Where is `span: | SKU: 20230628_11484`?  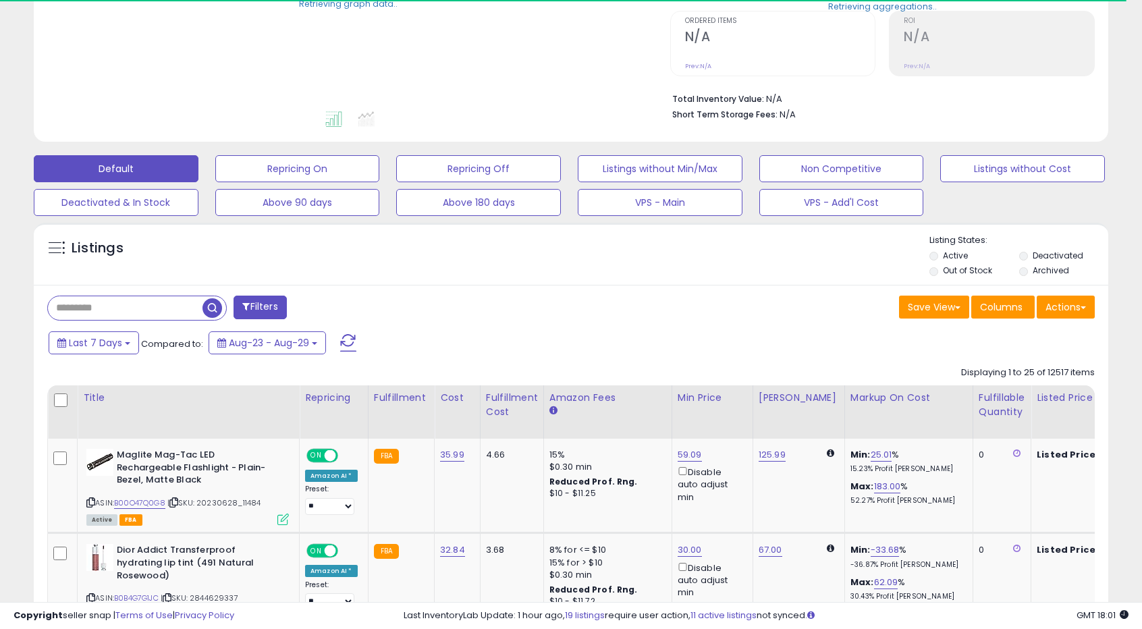 span: | SKU: 20230628_11484 is located at coordinates (214, 503).